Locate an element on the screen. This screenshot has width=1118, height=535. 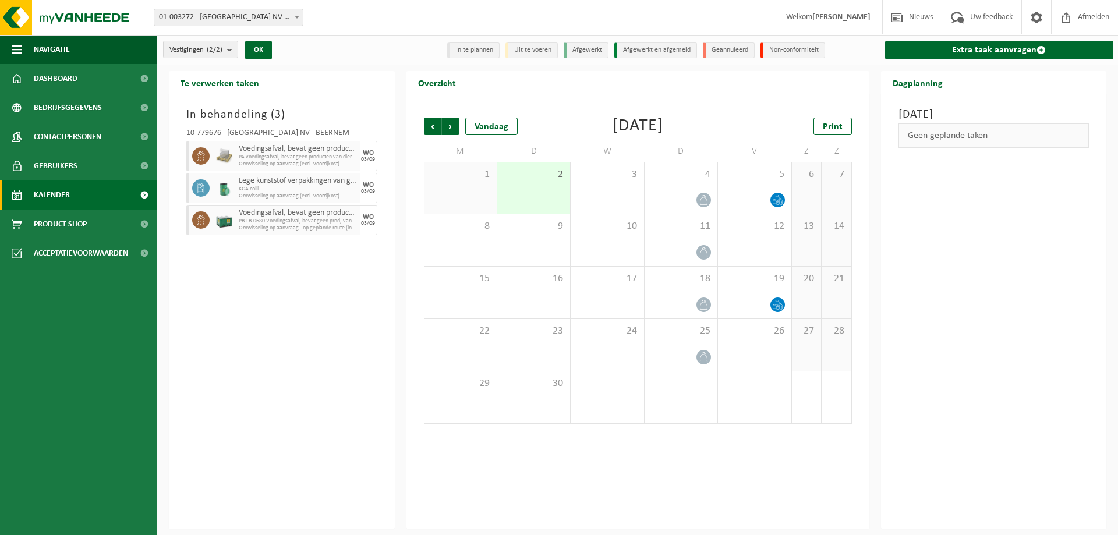
span: Kalender is located at coordinates (52, 195).